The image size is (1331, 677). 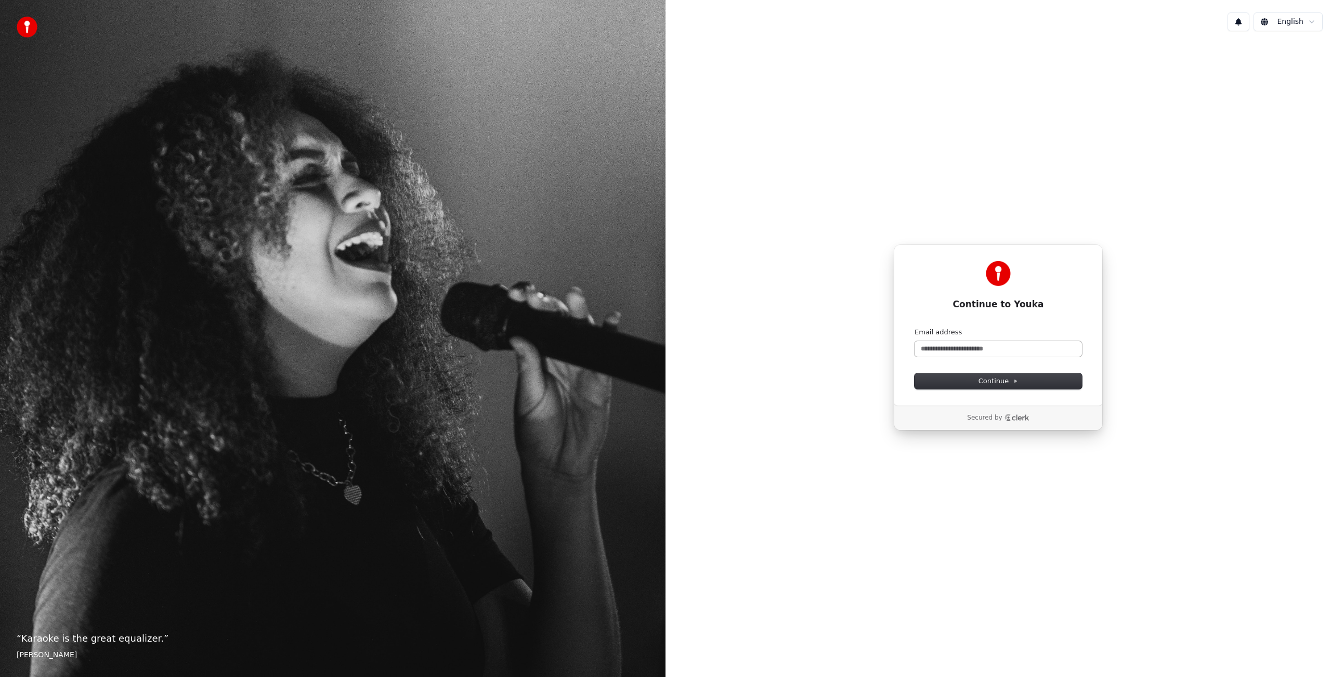 What do you see at coordinates (27, 27) in the screenshot?
I see `img: youka` at bounding box center [27, 27].